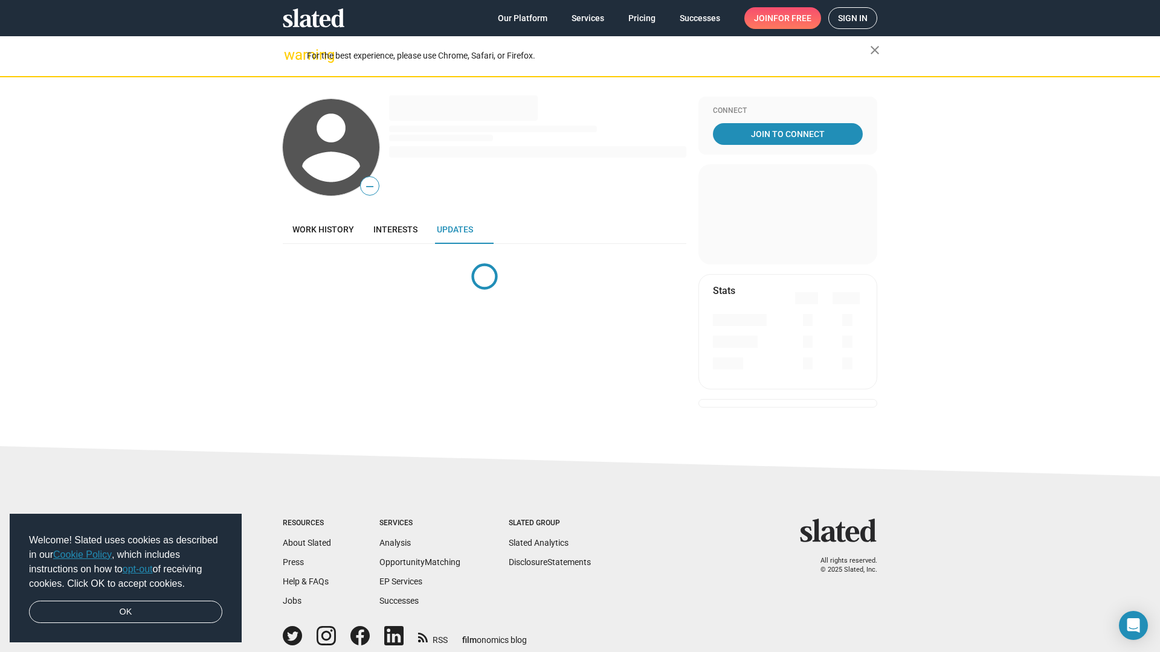 This screenshot has height=652, width=1160. Describe the element at coordinates (293, 562) in the screenshot. I see `a: Press` at that location.